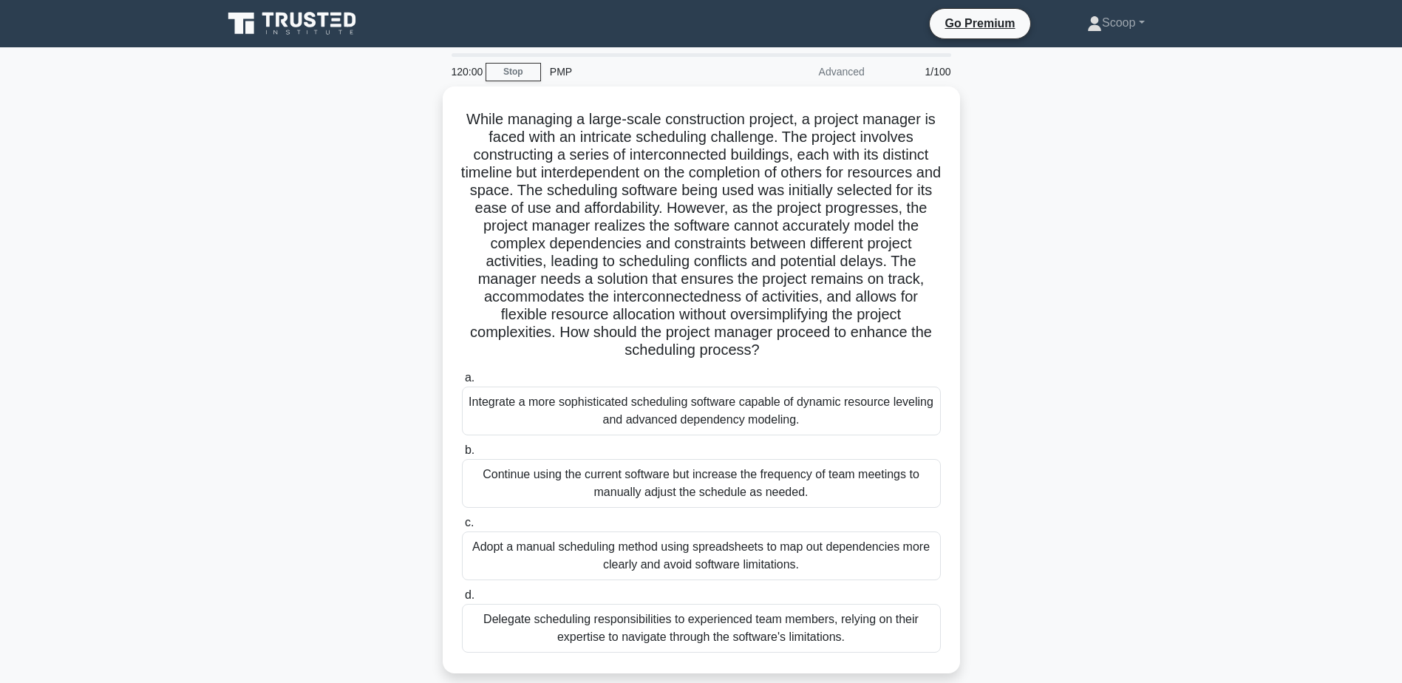 The image size is (1402, 683). What do you see at coordinates (513, 72) in the screenshot?
I see `a: Stop` at bounding box center [513, 72].